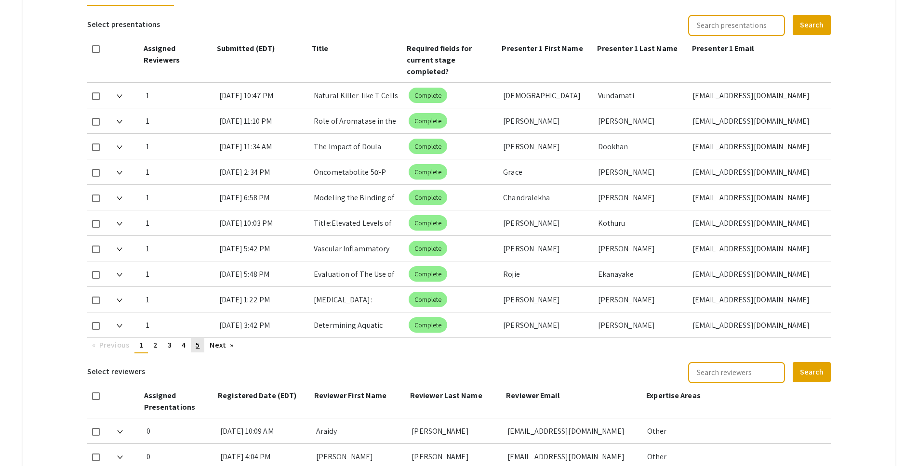 This screenshot has height=466, width=918. What do you see at coordinates (459, 346) in the screenshot?
I see `ul: Pagination` at bounding box center [459, 346].